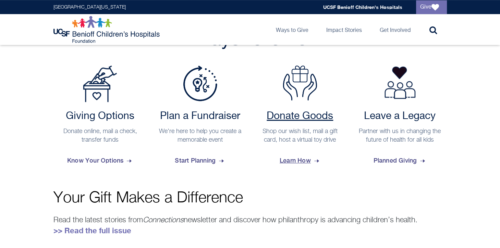  Describe the element at coordinates (400, 118) in the screenshot. I see `a: Leave a Legacy Partner with us in changing the future of health for all kids Planned Giving` at that location.